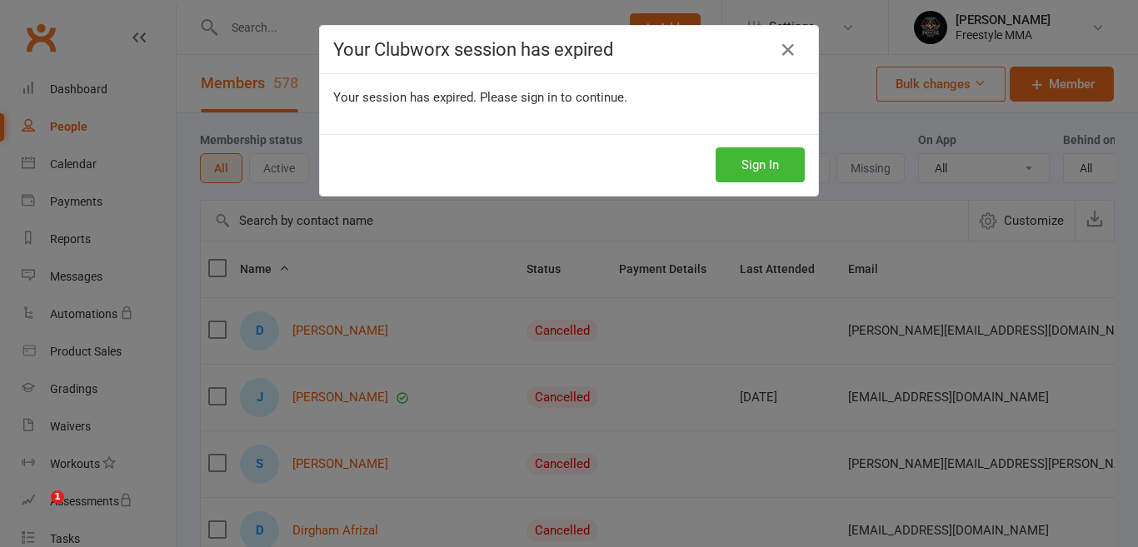  I want to click on a: Close, so click(788, 50).